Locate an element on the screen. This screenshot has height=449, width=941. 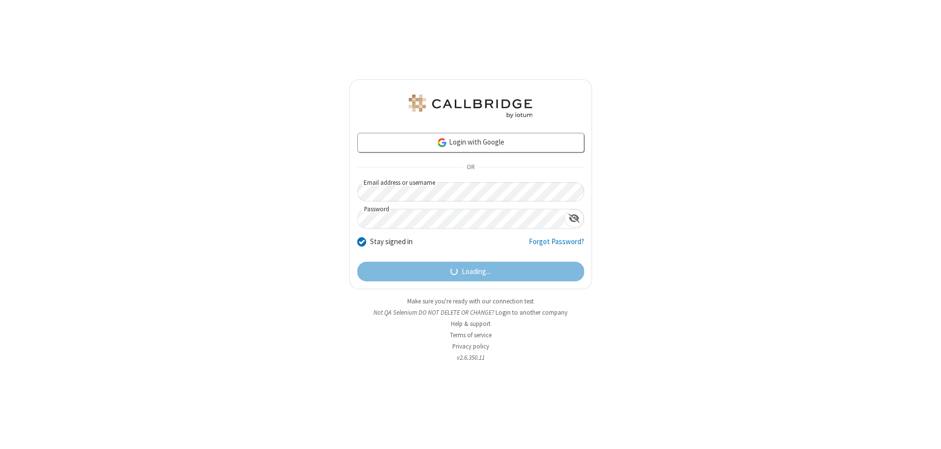
label: Stay signed in is located at coordinates (391, 242).